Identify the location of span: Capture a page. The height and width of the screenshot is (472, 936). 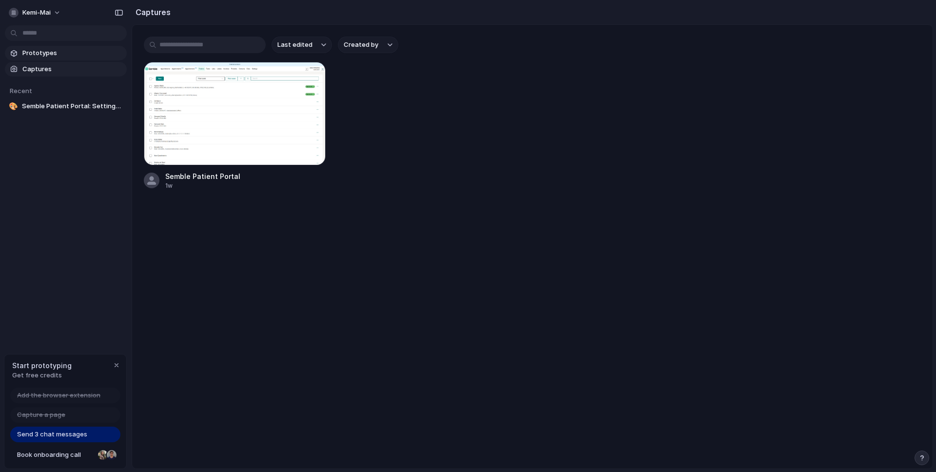
(41, 415).